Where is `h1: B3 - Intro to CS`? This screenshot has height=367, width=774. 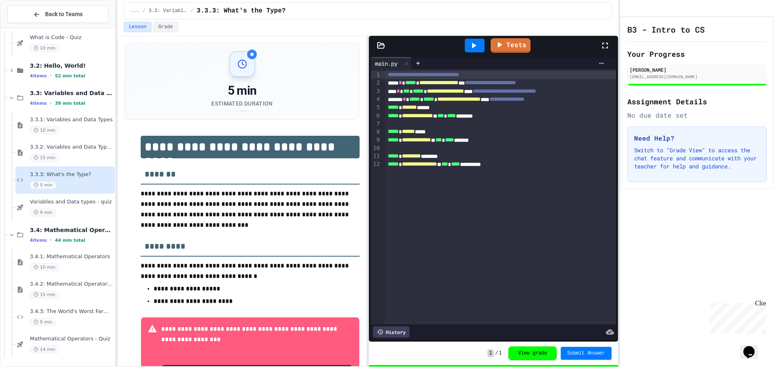 h1: B3 - Intro to CS is located at coordinates (666, 29).